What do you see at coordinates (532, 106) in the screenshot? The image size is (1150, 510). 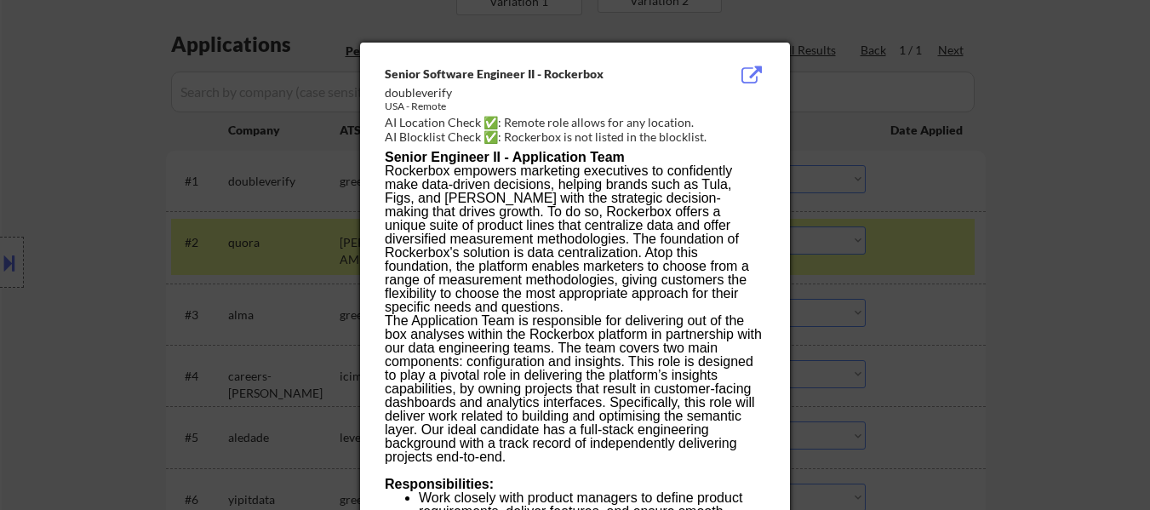 I see `div: USA - Remote` at bounding box center [532, 106].